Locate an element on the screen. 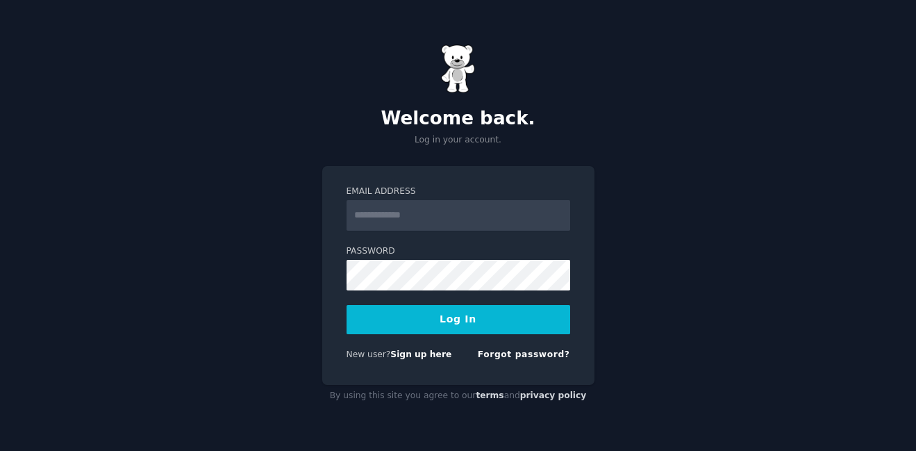 This screenshot has height=451, width=916. label: Email Address is located at coordinates (458, 192).